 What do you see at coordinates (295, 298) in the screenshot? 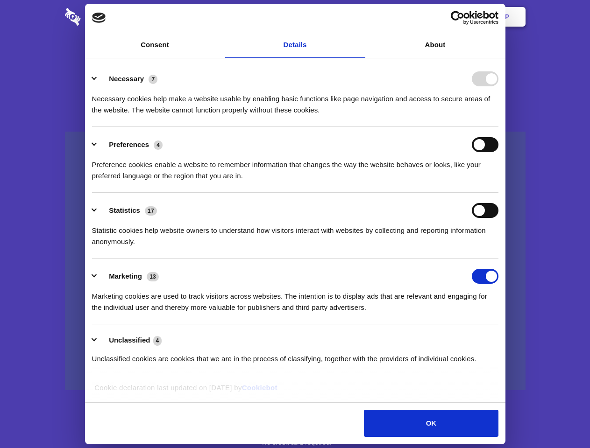
I see `div: Marketing cookies are used to track visitors across websites. The intention is to display ads tha...` at bounding box center [295, 298].